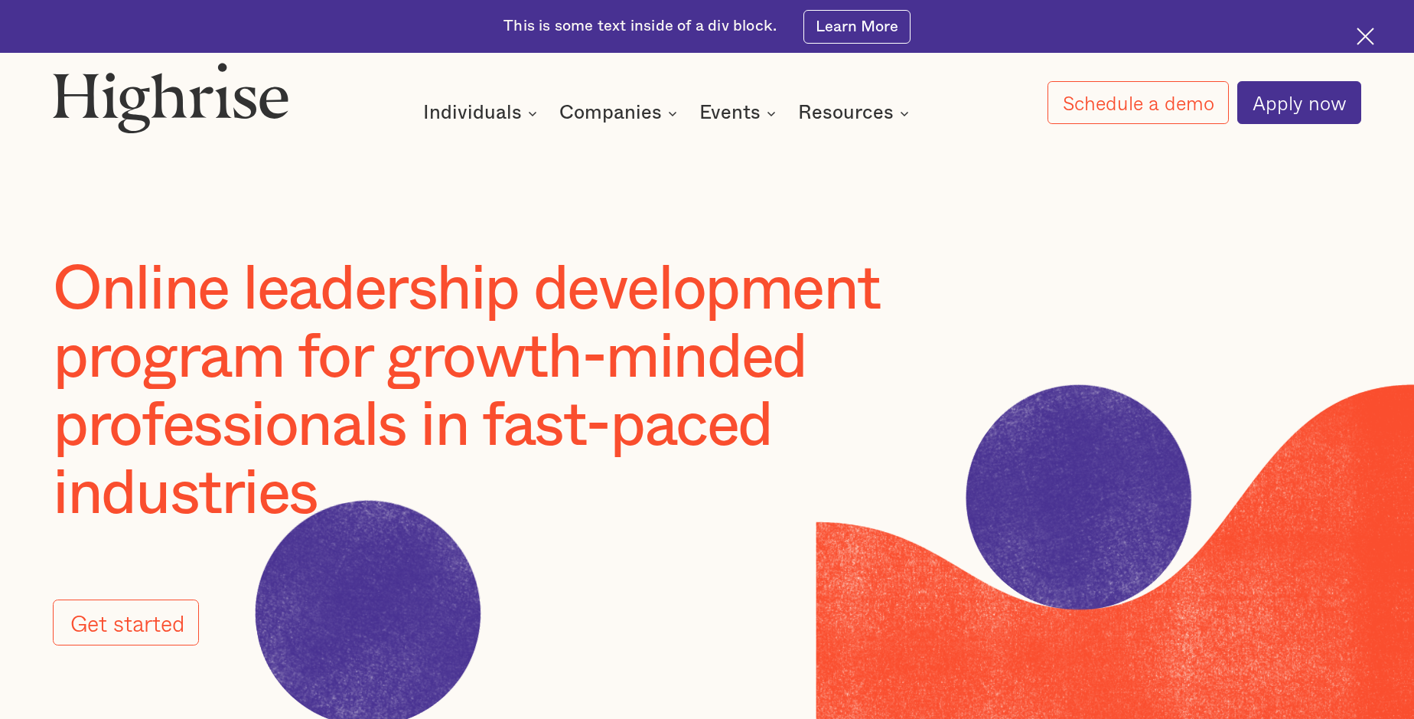  I want to click on a: Schedule a demo, so click(1138, 103).